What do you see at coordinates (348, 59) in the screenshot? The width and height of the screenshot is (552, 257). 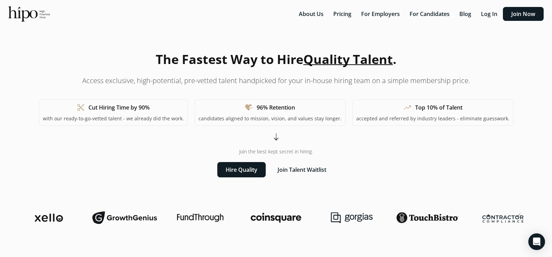 I see `span: Quality Talent` at bounding box center [348, 59].